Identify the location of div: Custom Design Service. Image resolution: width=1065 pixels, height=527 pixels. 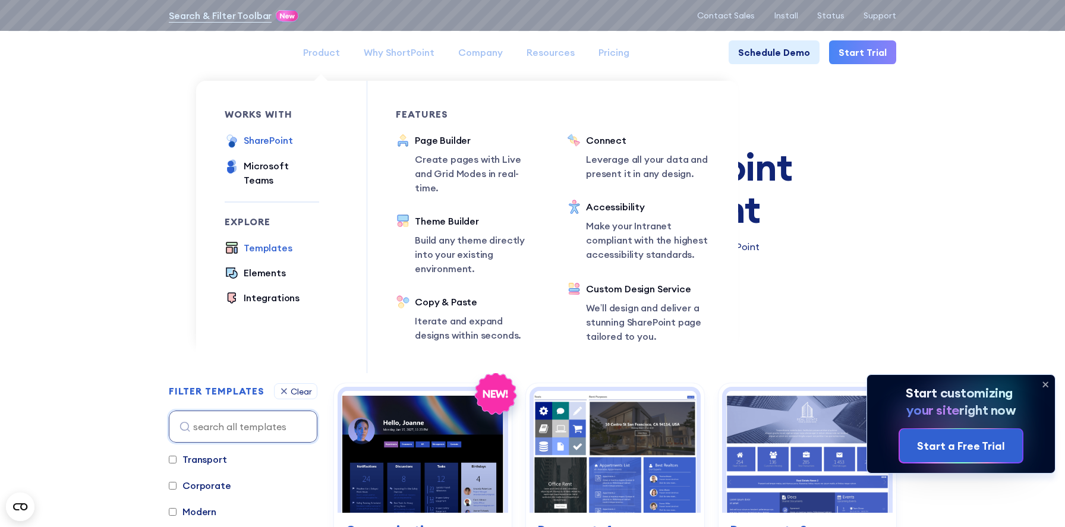
(648, 289).